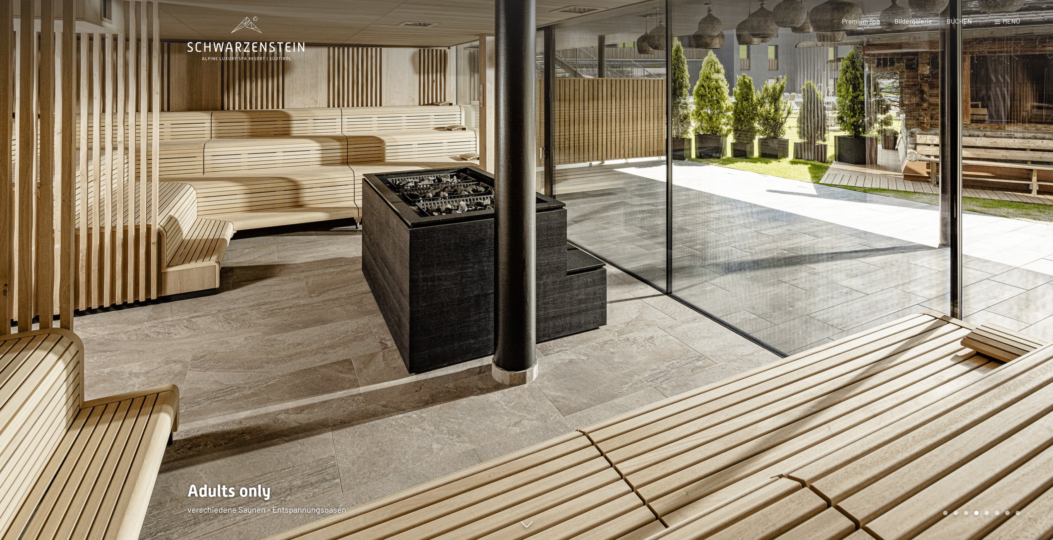 The width and height of the screenshot is (1053, 540). Describe the element at coordinates (913, 21) in the screenshot. I see `a: Bildergalerie` at that location.